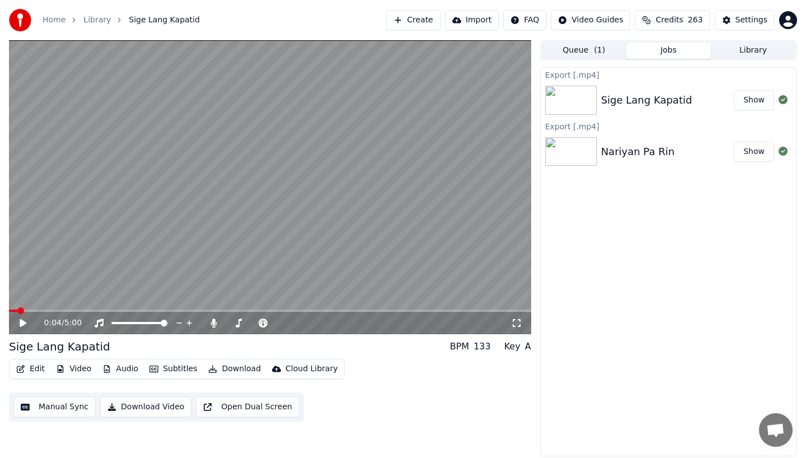 This screenshot has height=458, width=806. What do you see at coordinates (524, 20) in the screenshot?
I see `button: FAQ` at bounding box center [524, 20].